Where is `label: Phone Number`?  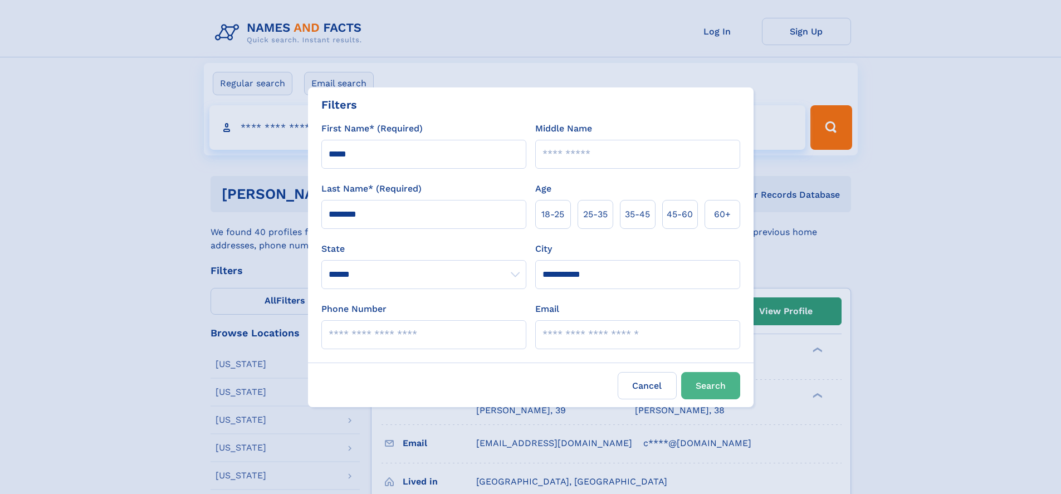
label: Phone Number is located at coordinates (354, 309).